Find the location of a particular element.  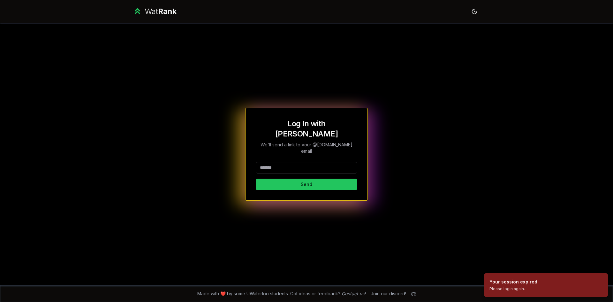

span: Made with ❤️ by some UWaterloo students. Got ideas or feedback? is located at coordinates (281, 293).